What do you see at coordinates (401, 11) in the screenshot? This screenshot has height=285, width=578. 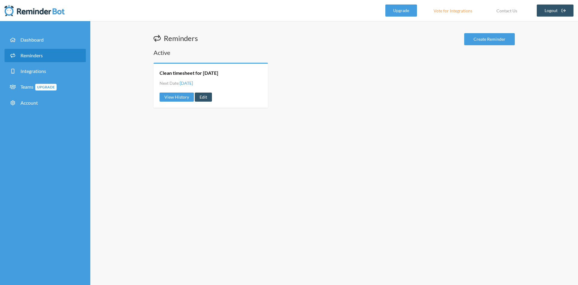 I see `a: Upgrade` at bounding box center [401, 11].